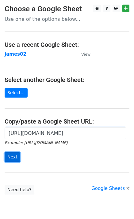 The image size is (134, 219). What do you see at coordinates (86, 54) in the screenshot?
I see `small: View` at bounding box center [86, 54].